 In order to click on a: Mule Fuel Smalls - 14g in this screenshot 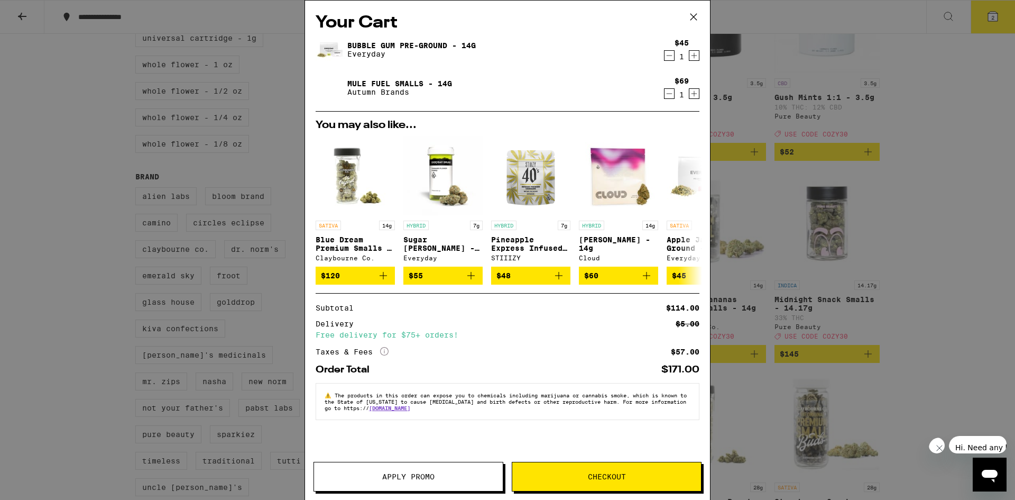, I will do `click(400, 84)`.